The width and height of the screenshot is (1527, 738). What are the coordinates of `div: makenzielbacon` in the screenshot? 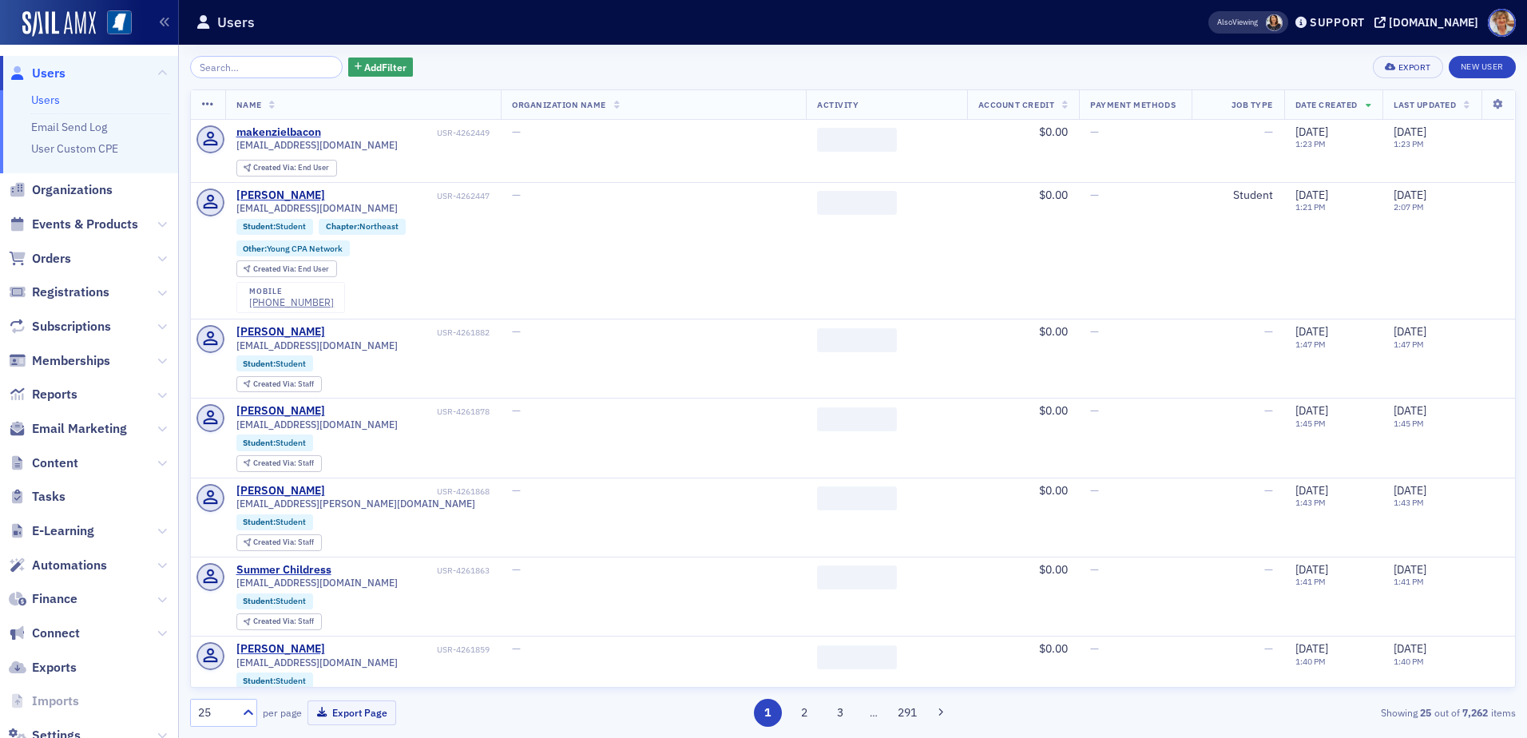 It's located at (279, 133).